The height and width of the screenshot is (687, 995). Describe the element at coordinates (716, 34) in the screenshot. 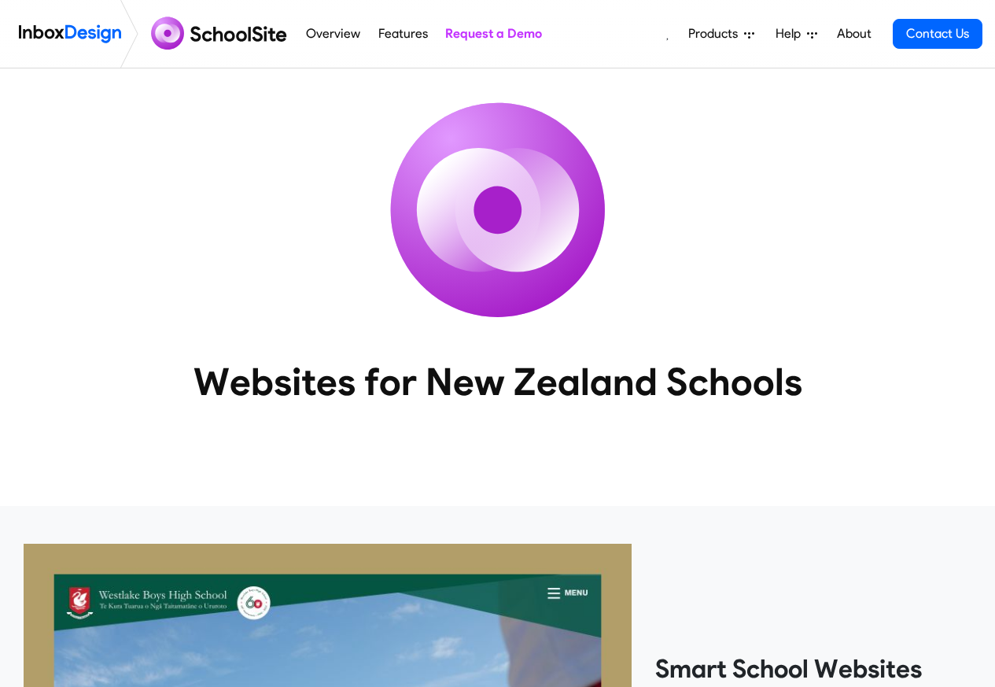

I see `span: Products` at that location.